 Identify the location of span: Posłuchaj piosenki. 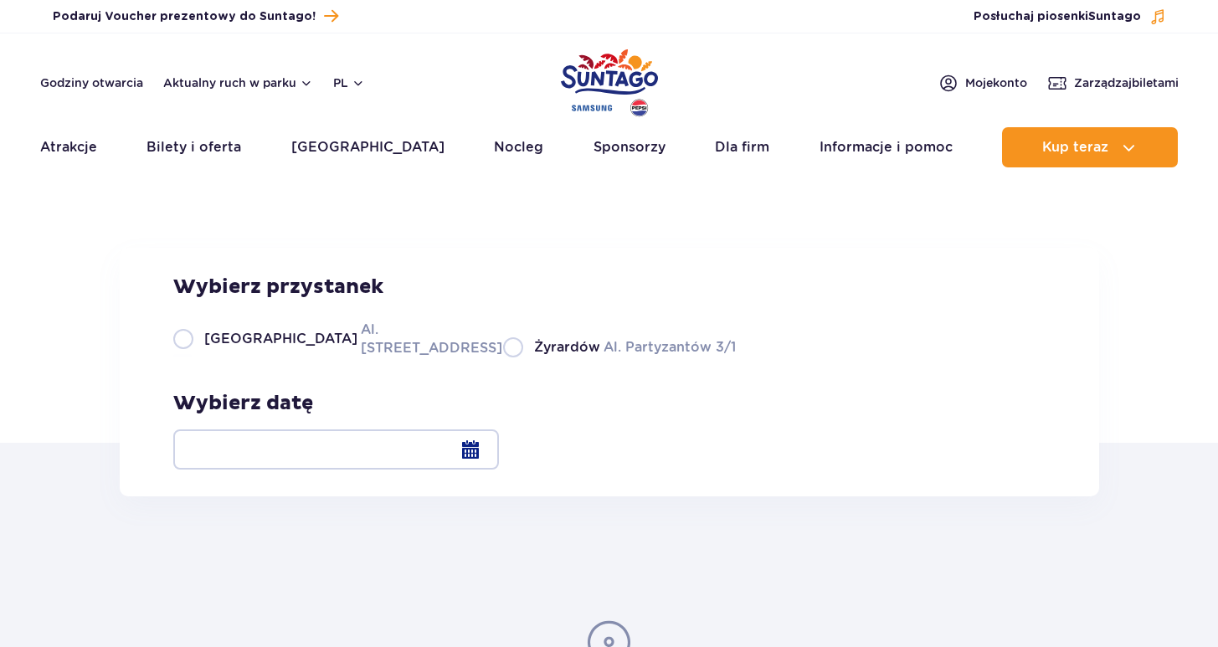
(1057, 17).